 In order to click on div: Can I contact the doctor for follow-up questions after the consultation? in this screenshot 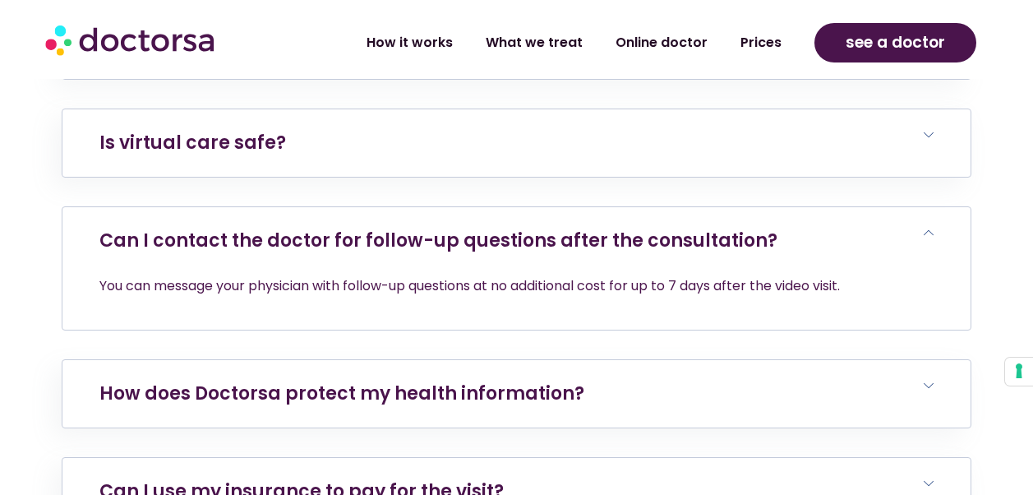, I will do `click(516, 302)`.